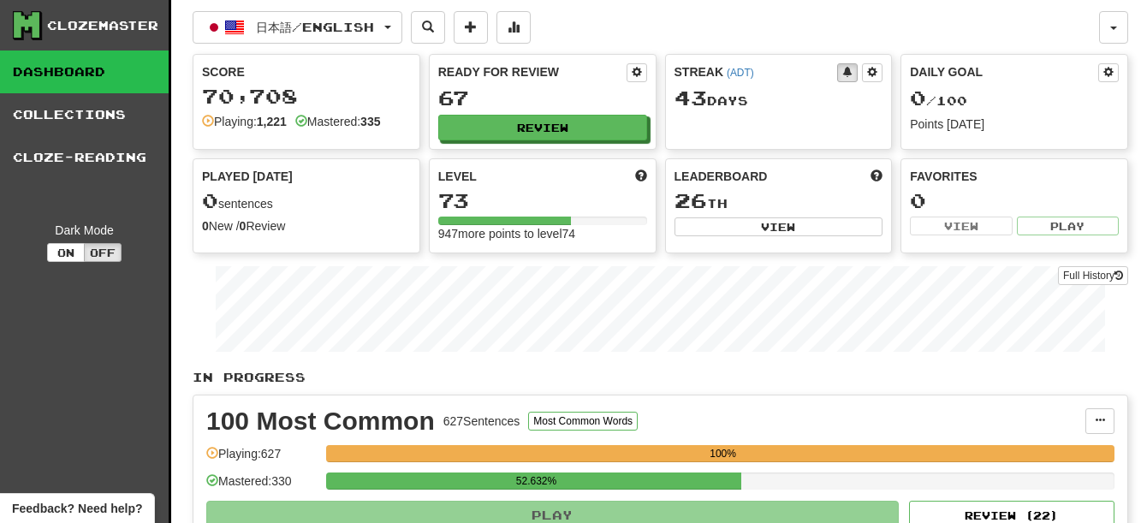 The image size is (1141, 523). What do you see at coordinates (721, 176) in the screenshot?
I see `span: Leaderboard` at bounding box center [721, 176].